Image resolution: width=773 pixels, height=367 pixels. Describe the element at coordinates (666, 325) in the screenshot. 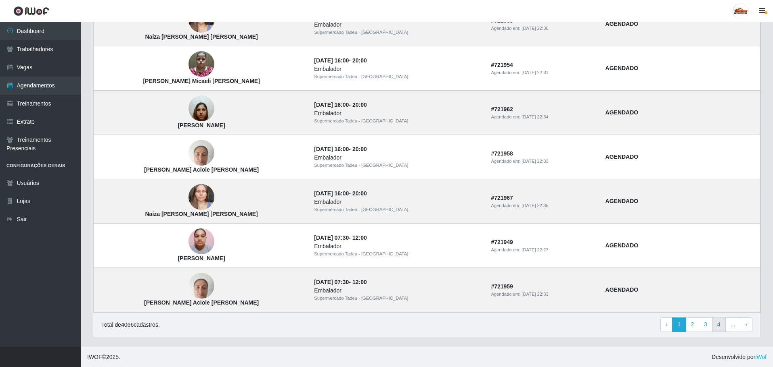

I see `a: Previous` at that location.